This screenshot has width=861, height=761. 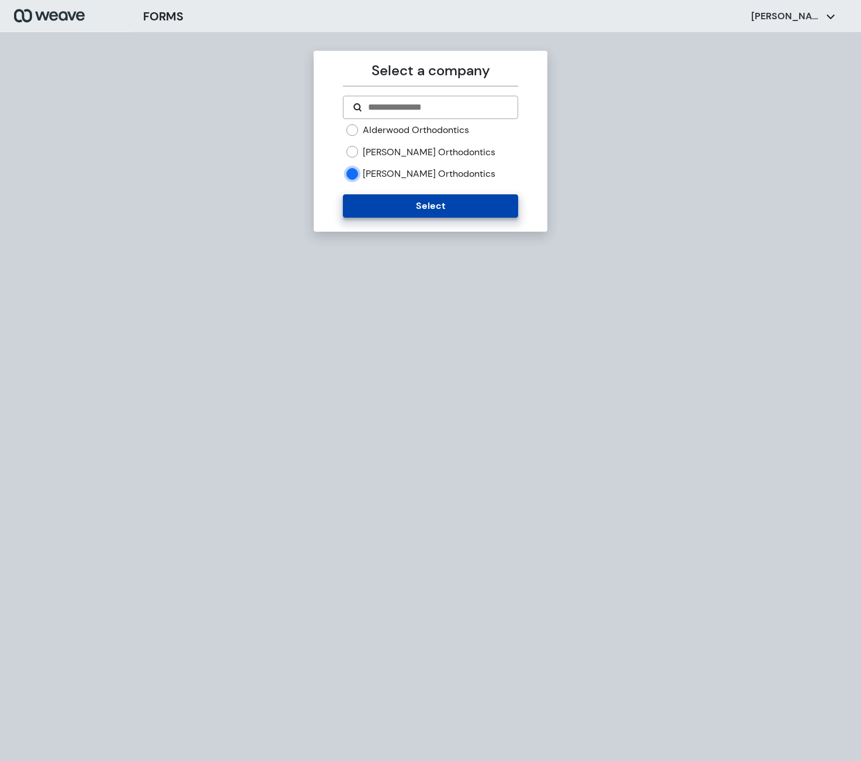 What do you see at coordinates (430, 206) in the screenshot?
I see `button: Select` at bounding box center [430, 206].